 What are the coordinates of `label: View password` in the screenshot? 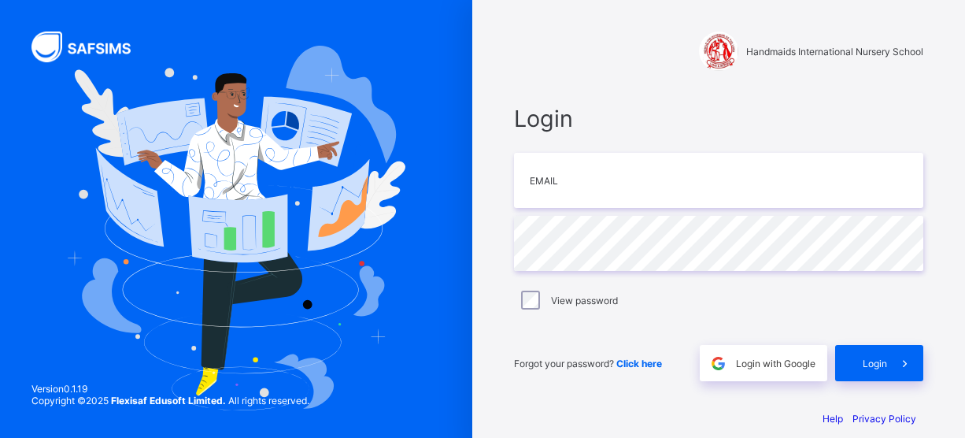 It's located at (584, 300).